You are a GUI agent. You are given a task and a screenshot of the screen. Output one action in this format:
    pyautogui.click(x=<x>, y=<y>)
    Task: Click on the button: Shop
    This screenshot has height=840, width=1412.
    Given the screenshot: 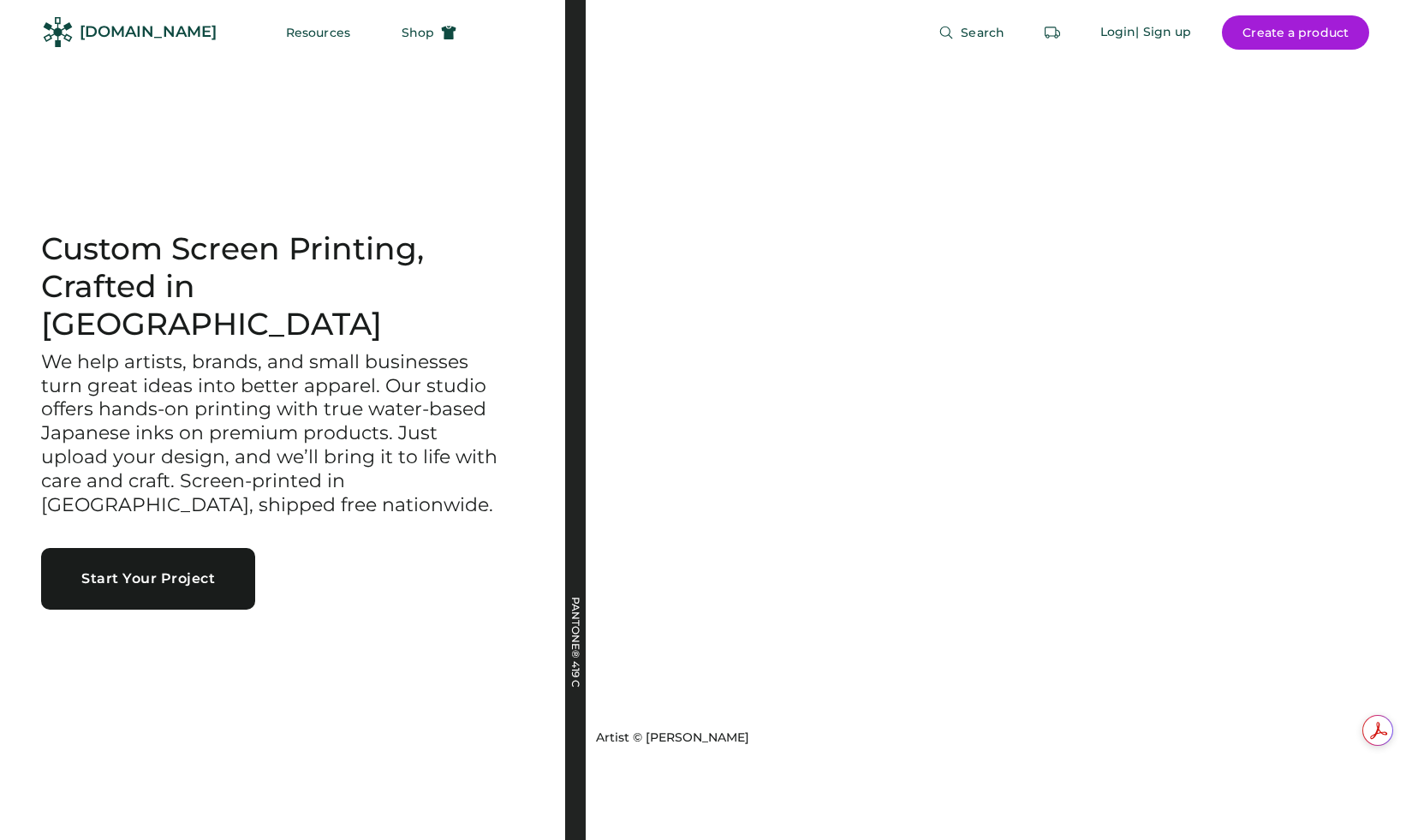 What is the action you would take?
    pyautogui.click(x=429, y=33)
    